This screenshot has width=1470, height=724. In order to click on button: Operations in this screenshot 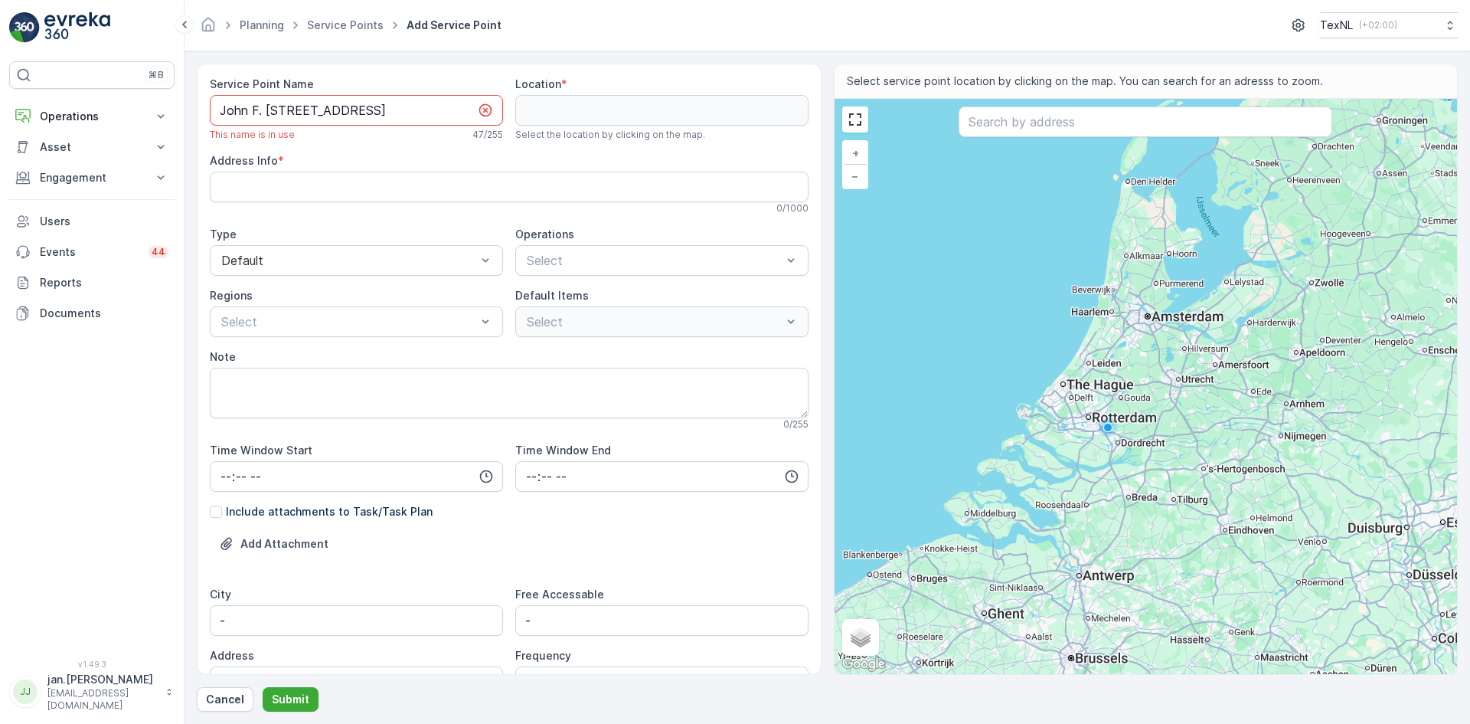, I will do `click(92, 116)`.